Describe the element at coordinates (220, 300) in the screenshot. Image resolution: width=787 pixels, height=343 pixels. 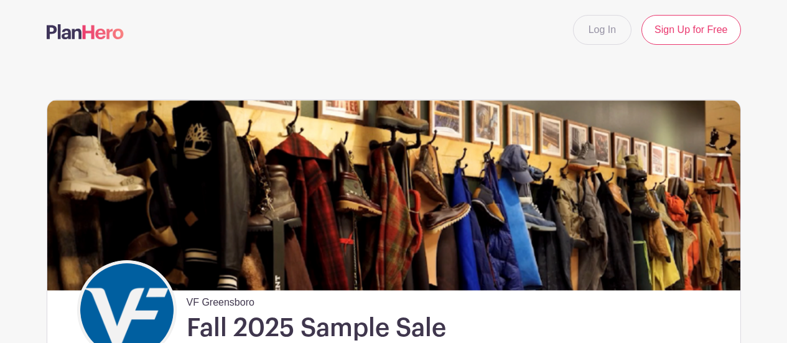
I see `span: VF Greensboro` at that location.